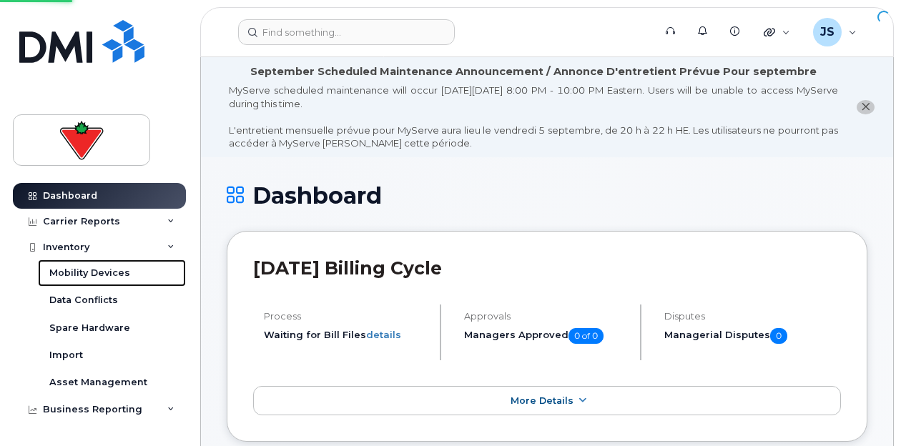  Describe the element at coordinates (345, 316) in the screenshot. I see `h4: Process` at that location.